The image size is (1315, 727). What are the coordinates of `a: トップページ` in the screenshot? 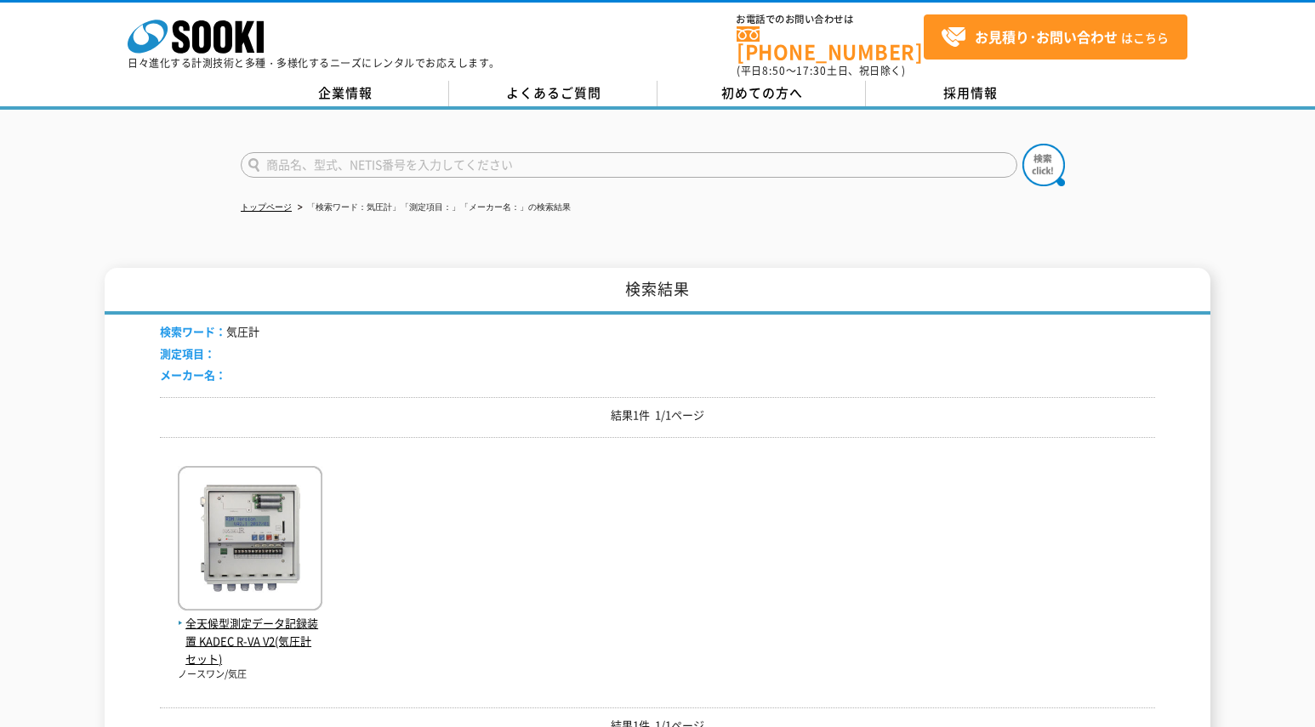 It's located at (266, 207).